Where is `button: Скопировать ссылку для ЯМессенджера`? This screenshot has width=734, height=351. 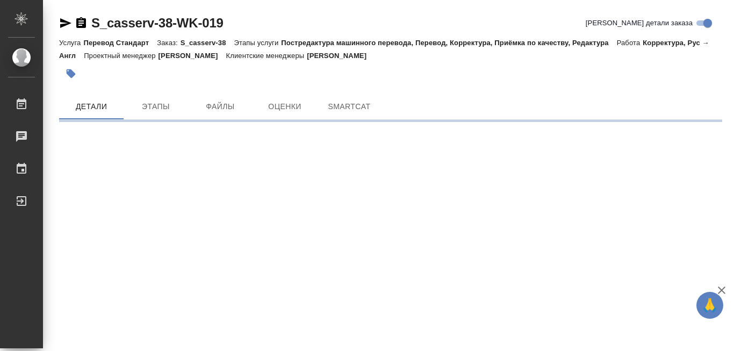
button: Скопировать ссылку для ЯМессенджера is located at coordinates (66, 23).